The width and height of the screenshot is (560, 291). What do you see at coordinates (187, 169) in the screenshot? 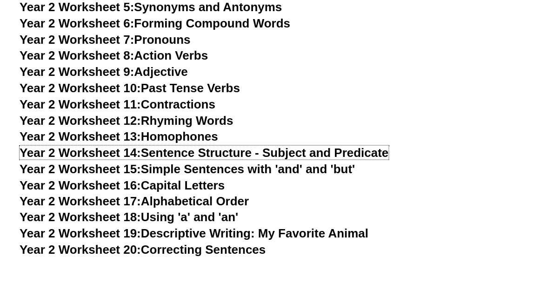
I see `a: Year 2 Worksheet 15:Simple Sentences with 'and' and 'but'` at bounding box center [187, 169].